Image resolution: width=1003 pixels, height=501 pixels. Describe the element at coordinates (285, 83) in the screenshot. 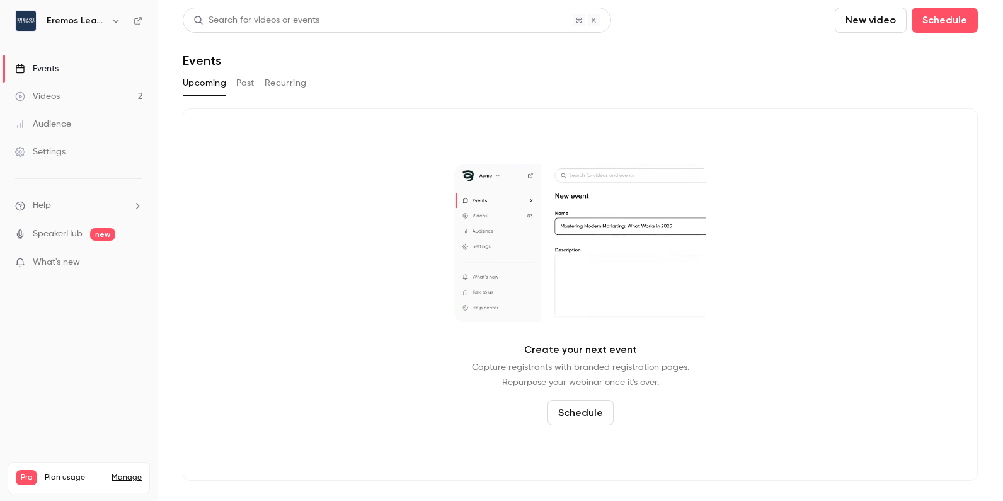

I see `button: Recurring` at that location.